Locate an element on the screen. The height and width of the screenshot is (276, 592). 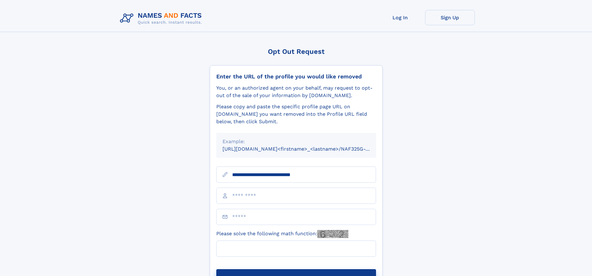
a: Log In is located at coordinates (401, 17).